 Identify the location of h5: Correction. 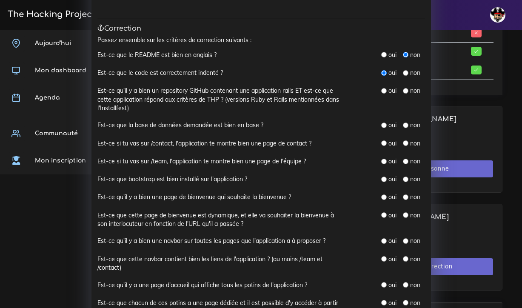
(261, 29).